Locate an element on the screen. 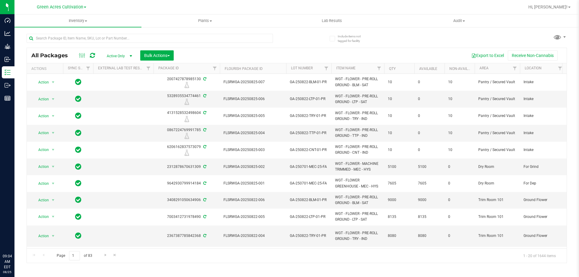 The width and height of the screenshot is (579, 277). div: Actions is located at coordinates (46, 69).